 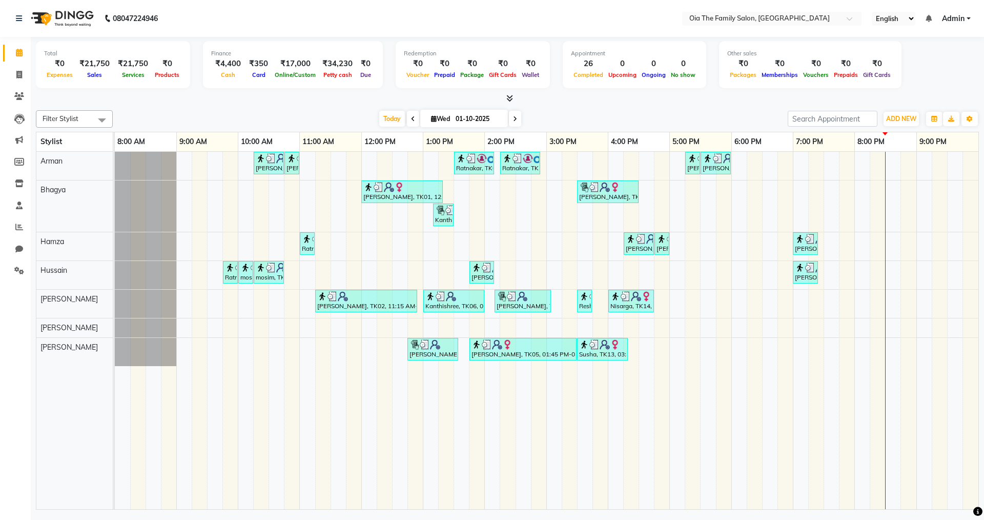 I want to click on span: Products, so click(x=167, y=75).